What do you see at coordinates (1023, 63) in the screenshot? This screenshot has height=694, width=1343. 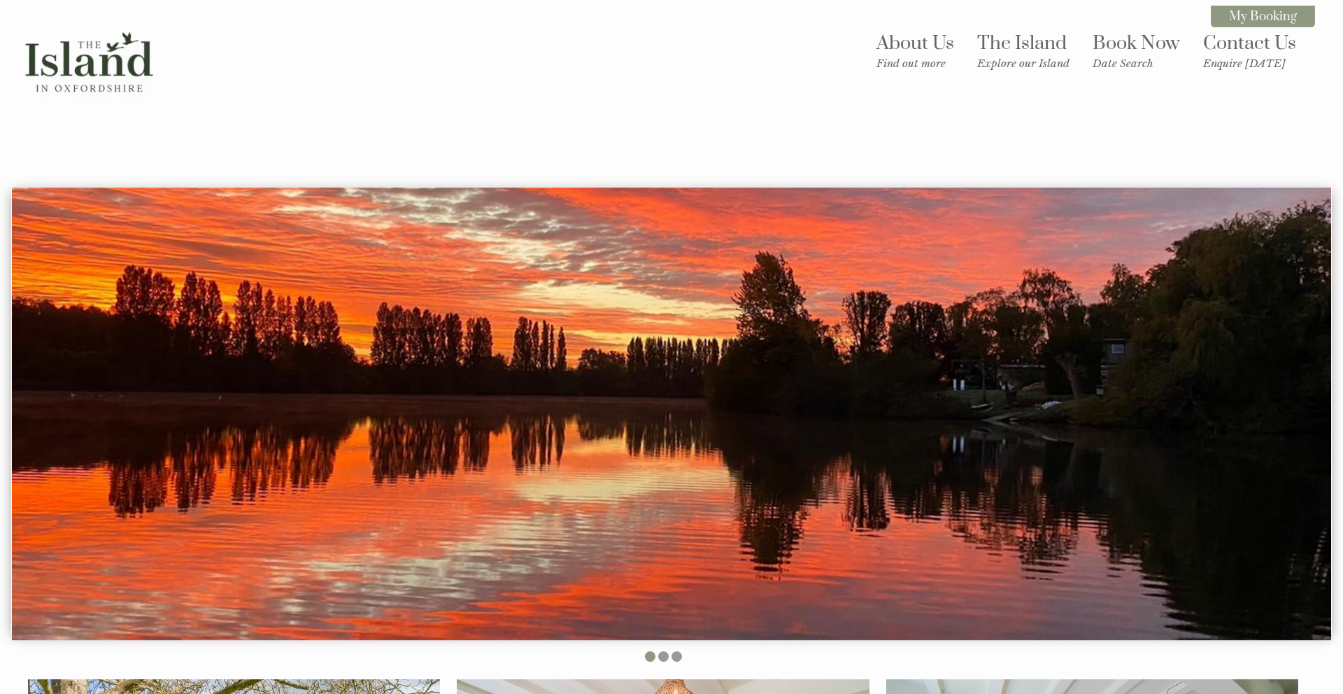 I see `small: Explore our Island` at bounding box center [1023, 63].